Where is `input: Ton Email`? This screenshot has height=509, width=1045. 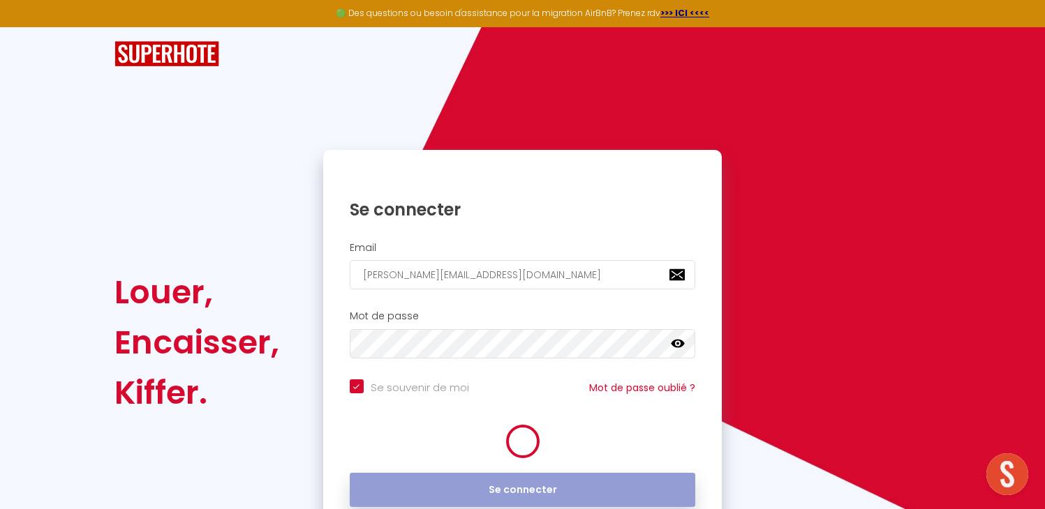 input: Ton Email is located at coordinates (523, 275).